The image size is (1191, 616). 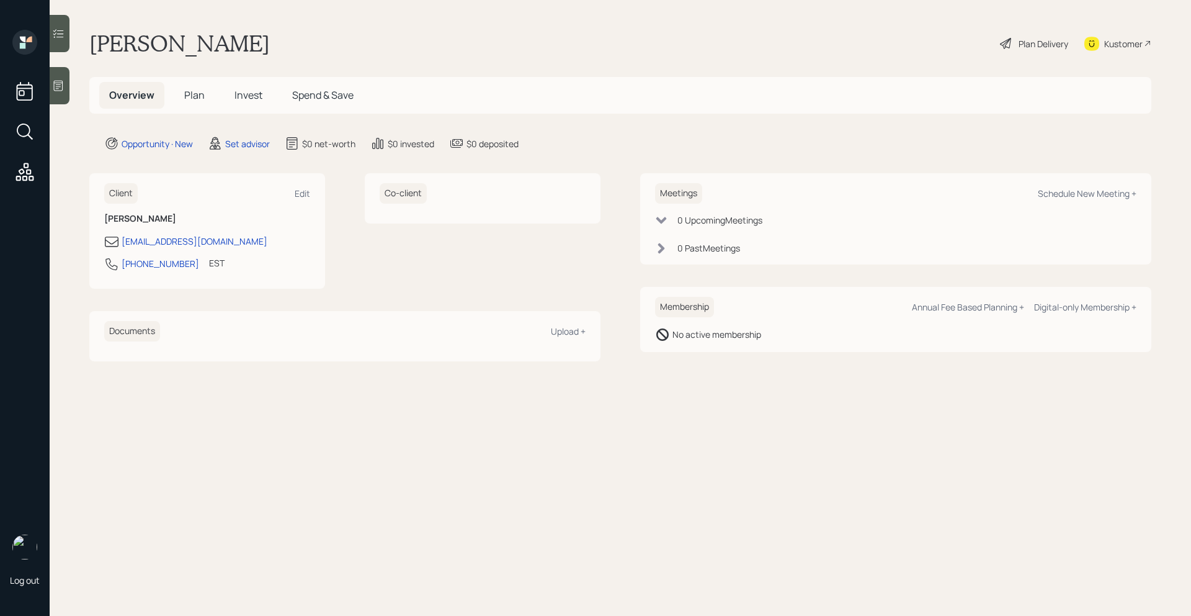 What do you see at coordinates (720, 220) in the screenshot?
I see `div: 0 Upcoming Meeting s` at bounding box center [720, 220].